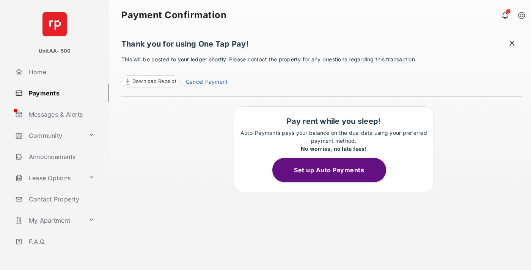  Describe the element at coordinates (174, 15) in the screenshot. I see `strong: Payment Confirmation` at that location.